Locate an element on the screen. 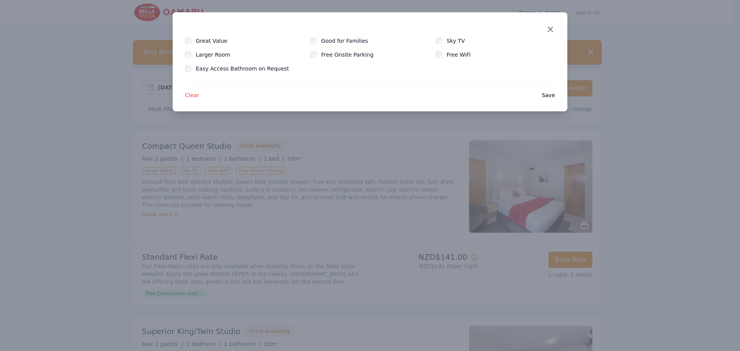  label: Good for Families is located at coordinates (349, 41).